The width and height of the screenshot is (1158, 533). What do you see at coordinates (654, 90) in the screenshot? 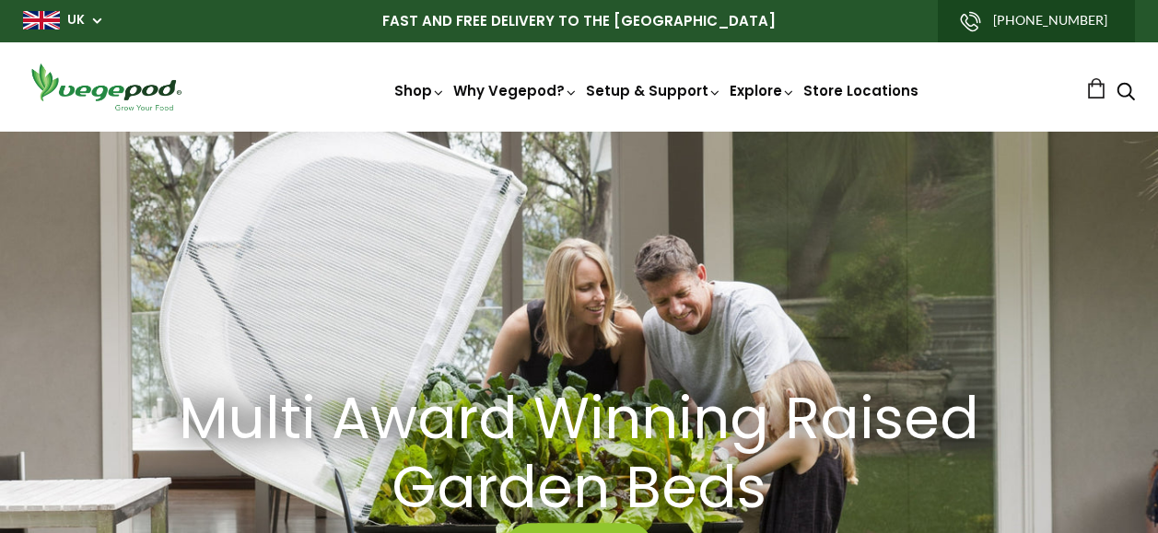
I see `a: Setup & Support` at bounding box center [654, 90].